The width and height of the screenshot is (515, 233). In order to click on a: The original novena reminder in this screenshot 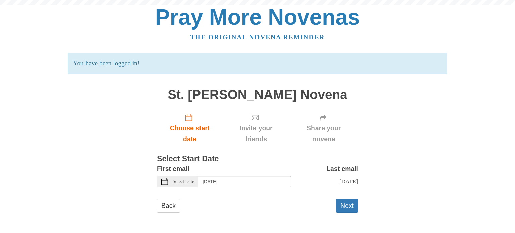, I will do `click(257, 37)`.